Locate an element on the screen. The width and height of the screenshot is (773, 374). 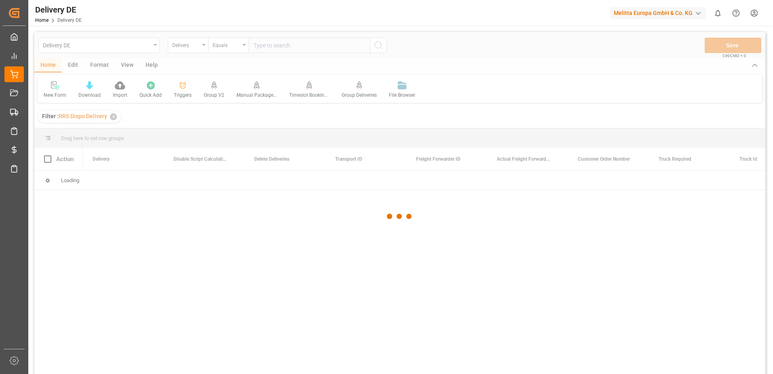
a: Home is located at coordinates (42, 20).